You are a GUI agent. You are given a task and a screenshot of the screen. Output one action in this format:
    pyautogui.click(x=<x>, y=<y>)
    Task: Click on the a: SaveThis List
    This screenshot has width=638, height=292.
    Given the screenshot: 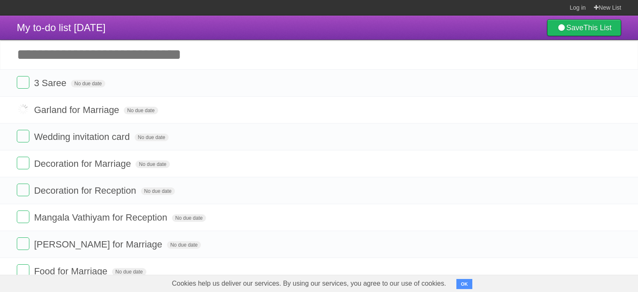 What is the action you would take?
    pyautogui.click(x=584, y=28)
    